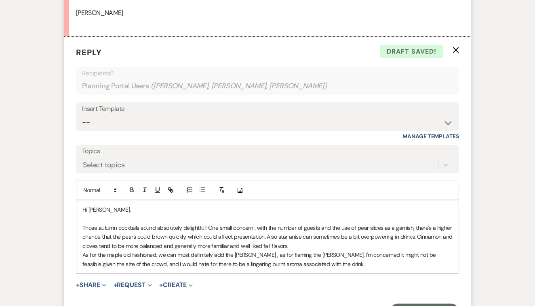 Image resolution: width=535 pixels, height=306 pixels. I want to click on span: Reply, so click(89, 52).